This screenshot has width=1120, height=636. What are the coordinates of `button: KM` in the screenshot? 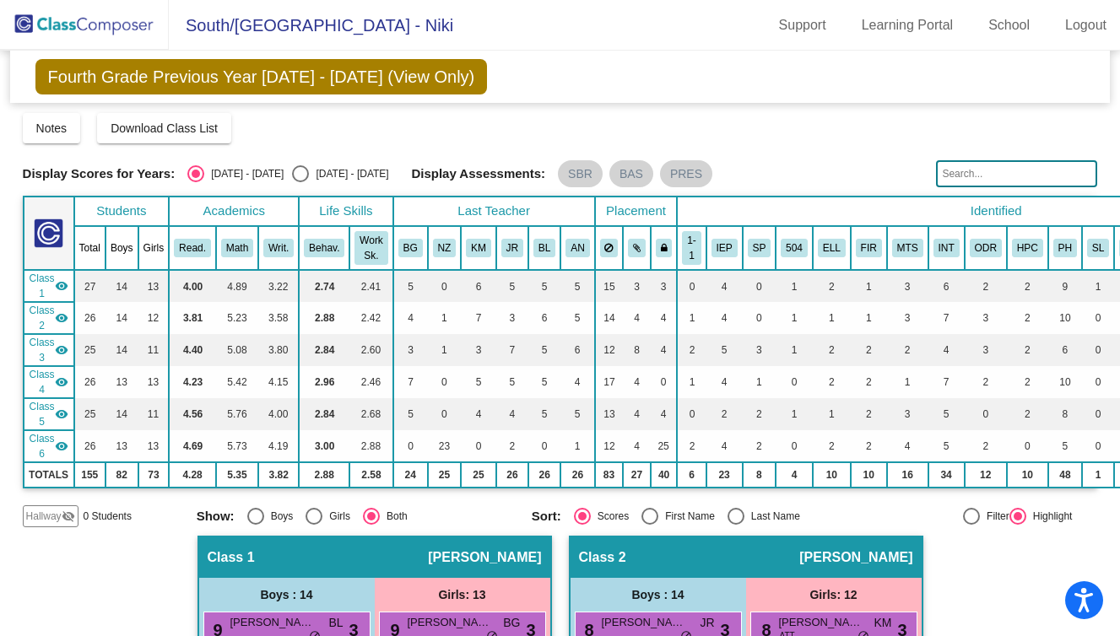 It's located at (478, 248).